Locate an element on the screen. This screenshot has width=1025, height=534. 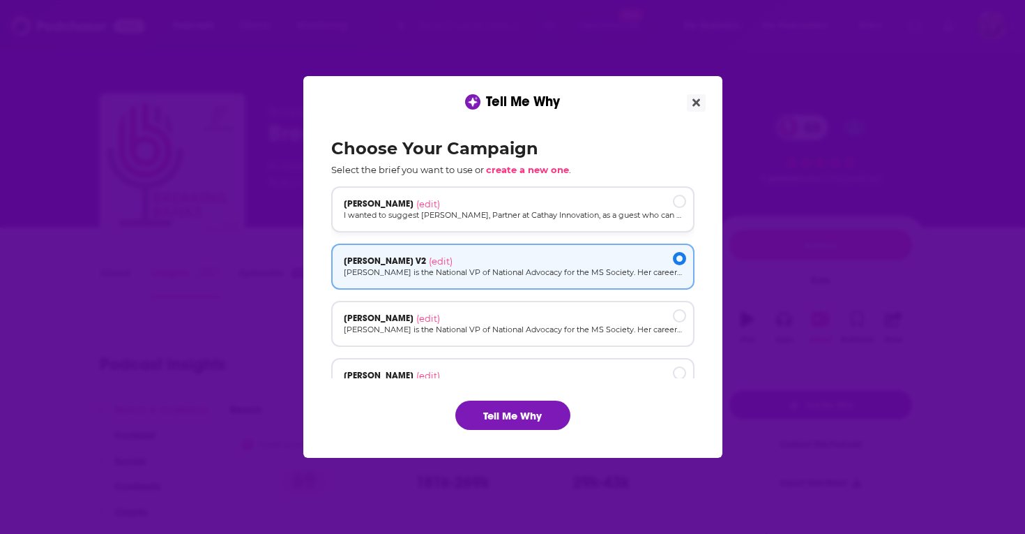
p: Select the brief you want to use or . is located at coordinates (513, 169).